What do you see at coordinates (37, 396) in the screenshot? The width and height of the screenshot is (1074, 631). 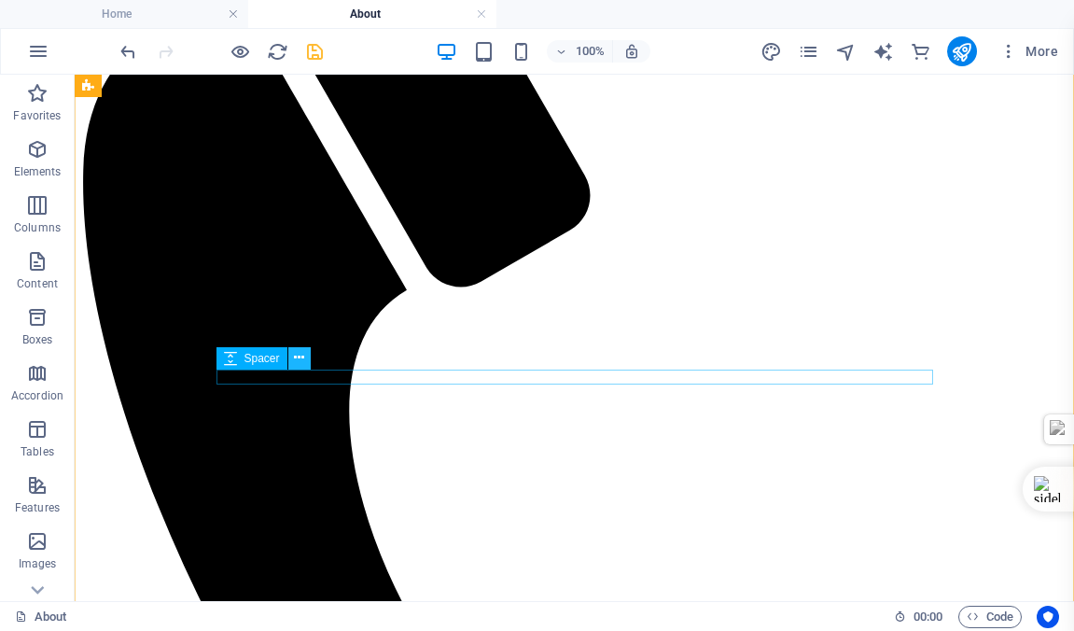 I see `p: Accordion` at bounding box center [37, 396].